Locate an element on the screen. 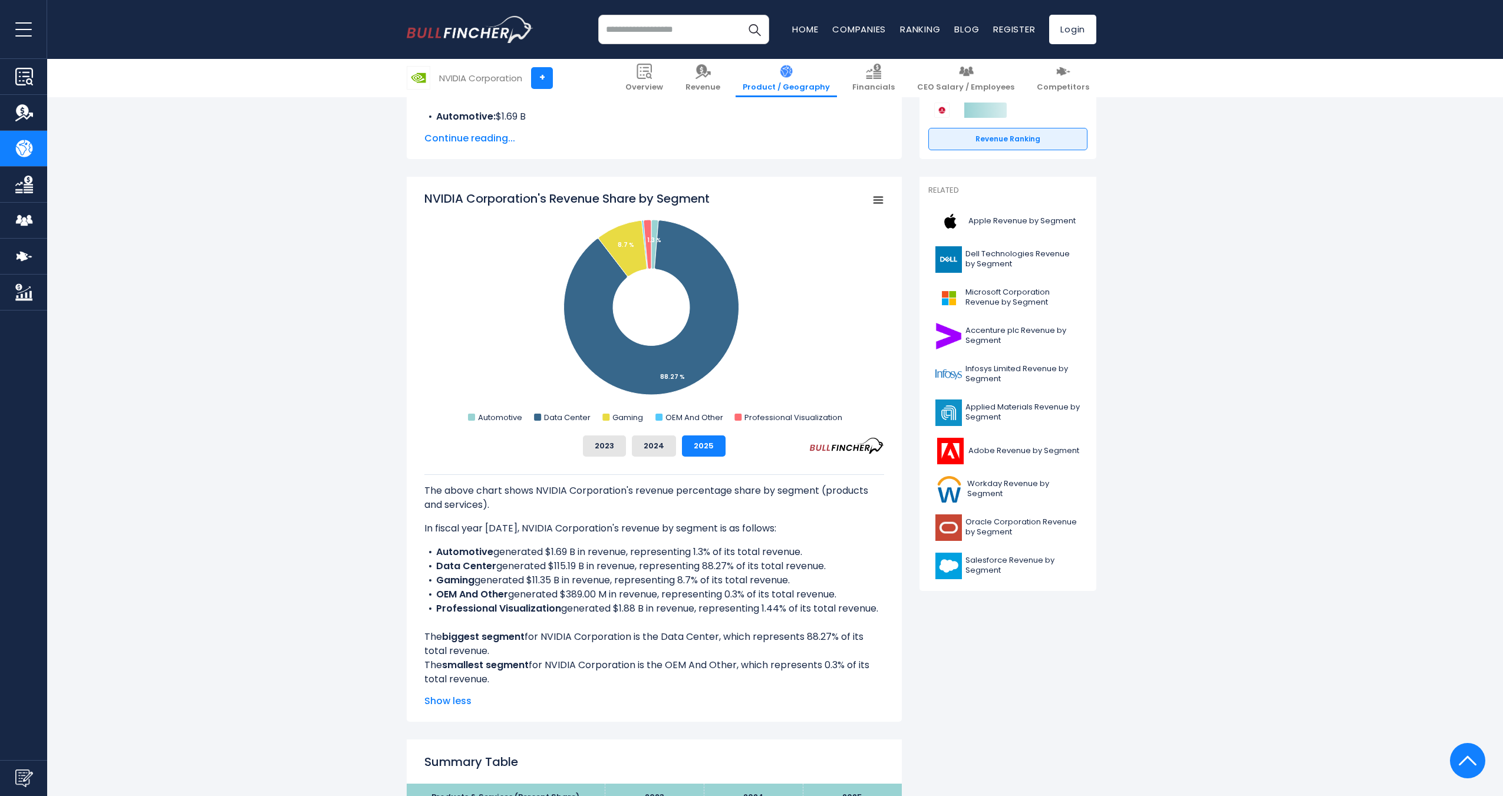 The image size is (1503, 796). span: Microsoft Corporation Revenue by Segment is located at coordinates (1022, 298).